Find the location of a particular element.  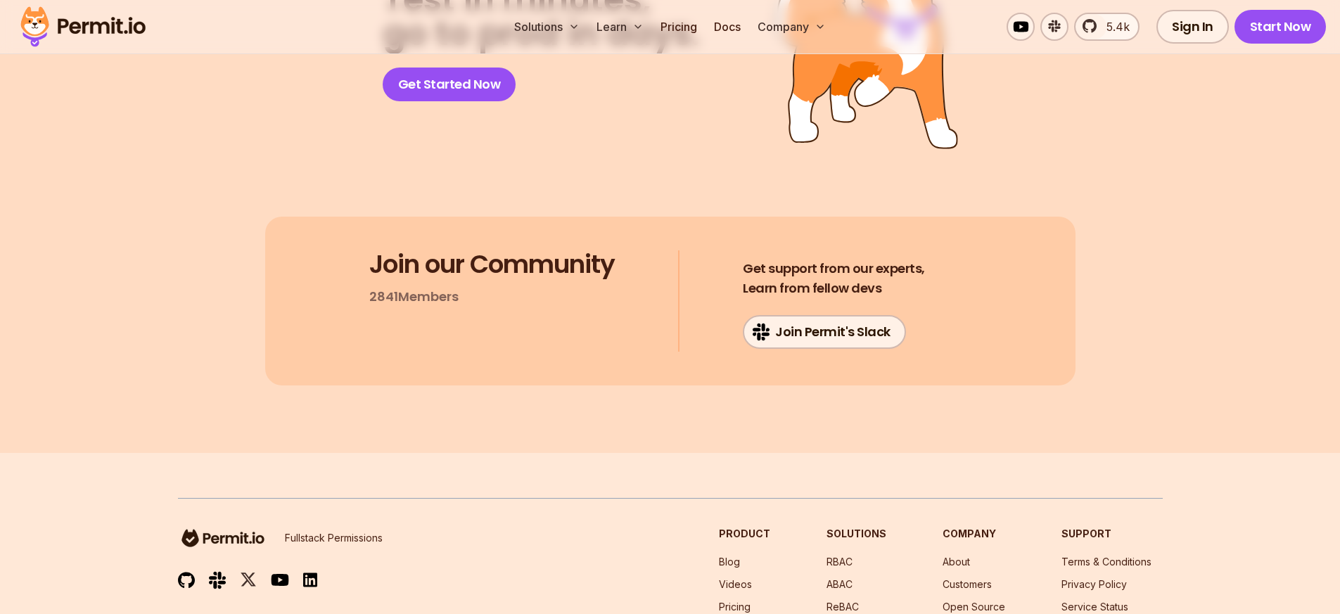

a: About is located at coordinates (956, 561).